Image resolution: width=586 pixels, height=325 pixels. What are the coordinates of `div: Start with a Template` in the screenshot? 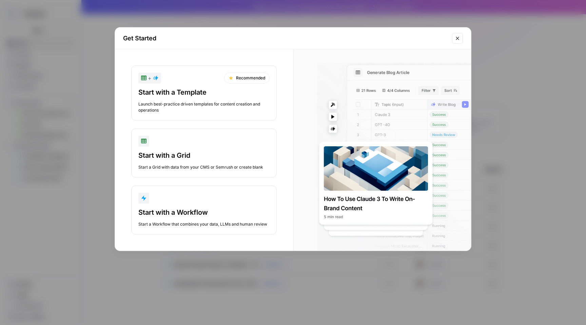 It's located at (204, 92).